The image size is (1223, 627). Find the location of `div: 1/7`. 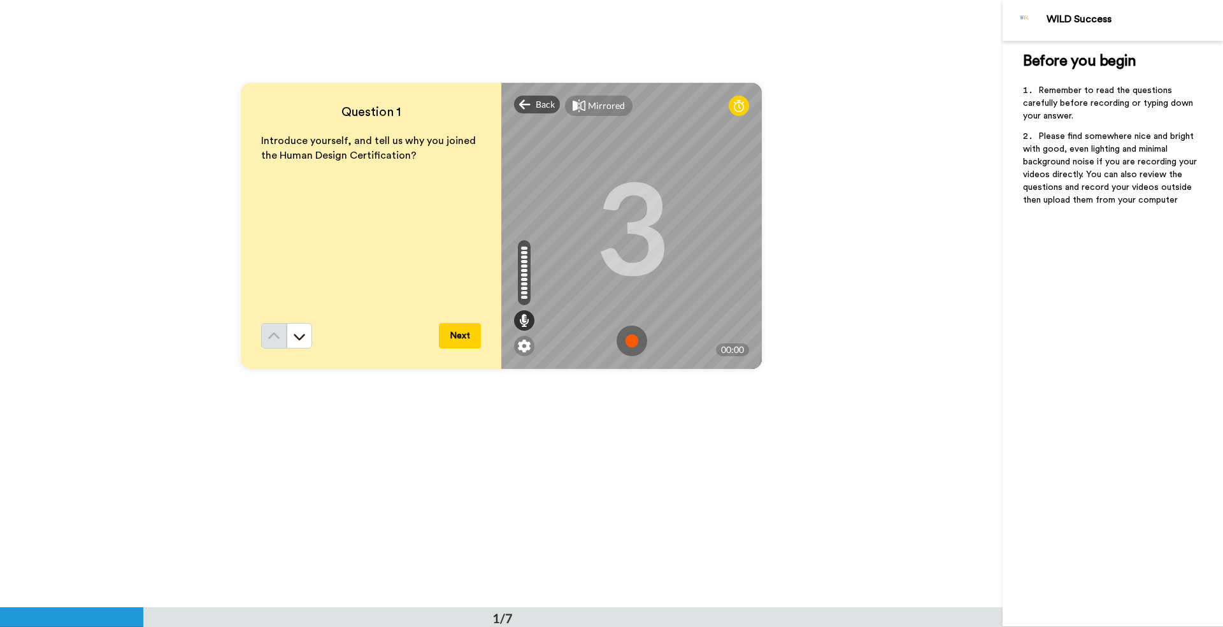

div: 1/7 is located at coordinates (503, 618).